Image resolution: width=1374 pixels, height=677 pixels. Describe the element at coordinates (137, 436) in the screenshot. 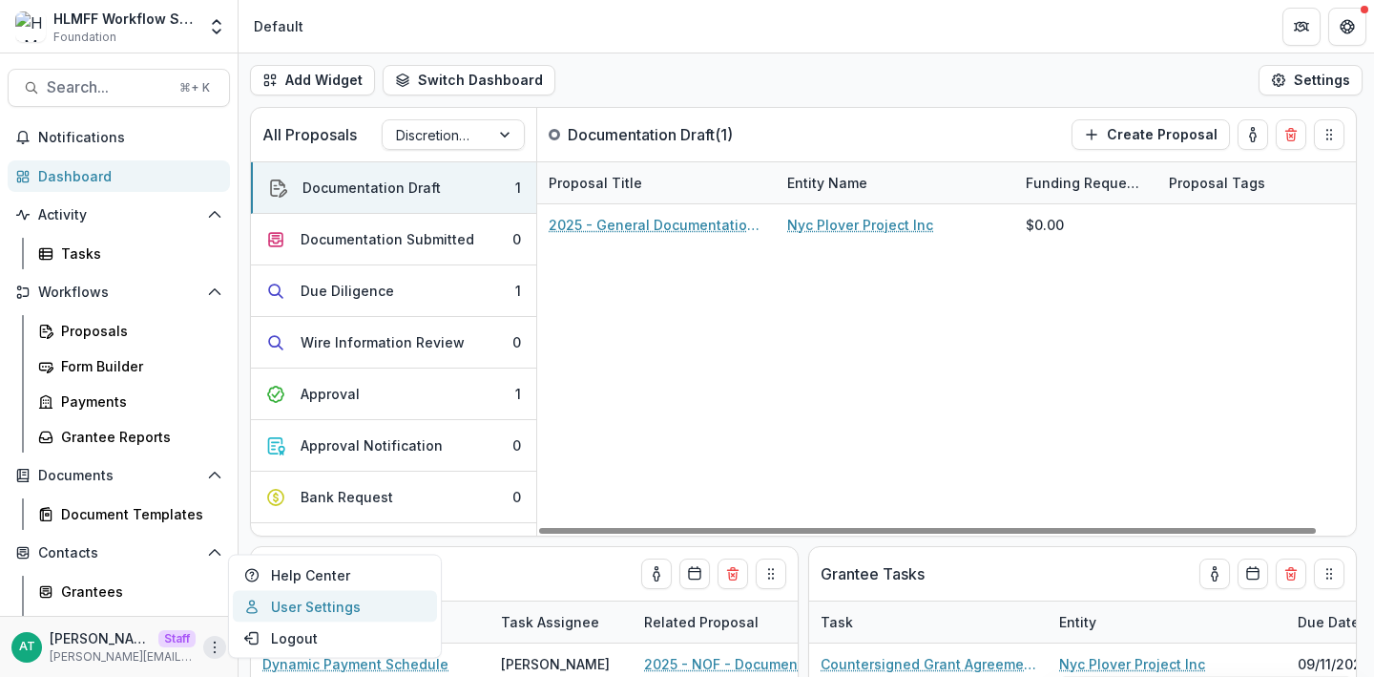

I see `div: Grantee Reports` at that location.